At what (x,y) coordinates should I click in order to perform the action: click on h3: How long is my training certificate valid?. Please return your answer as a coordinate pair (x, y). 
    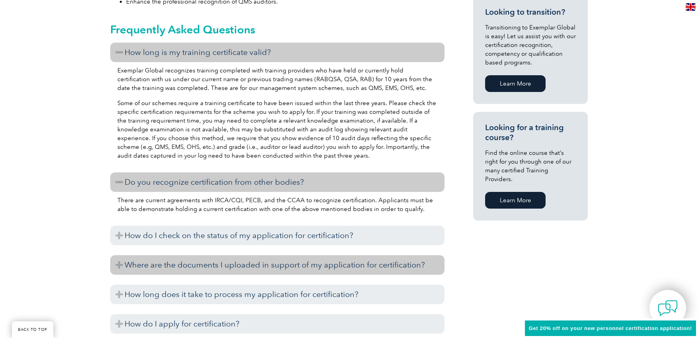
    Looking at the image, I should click on (277, 52).